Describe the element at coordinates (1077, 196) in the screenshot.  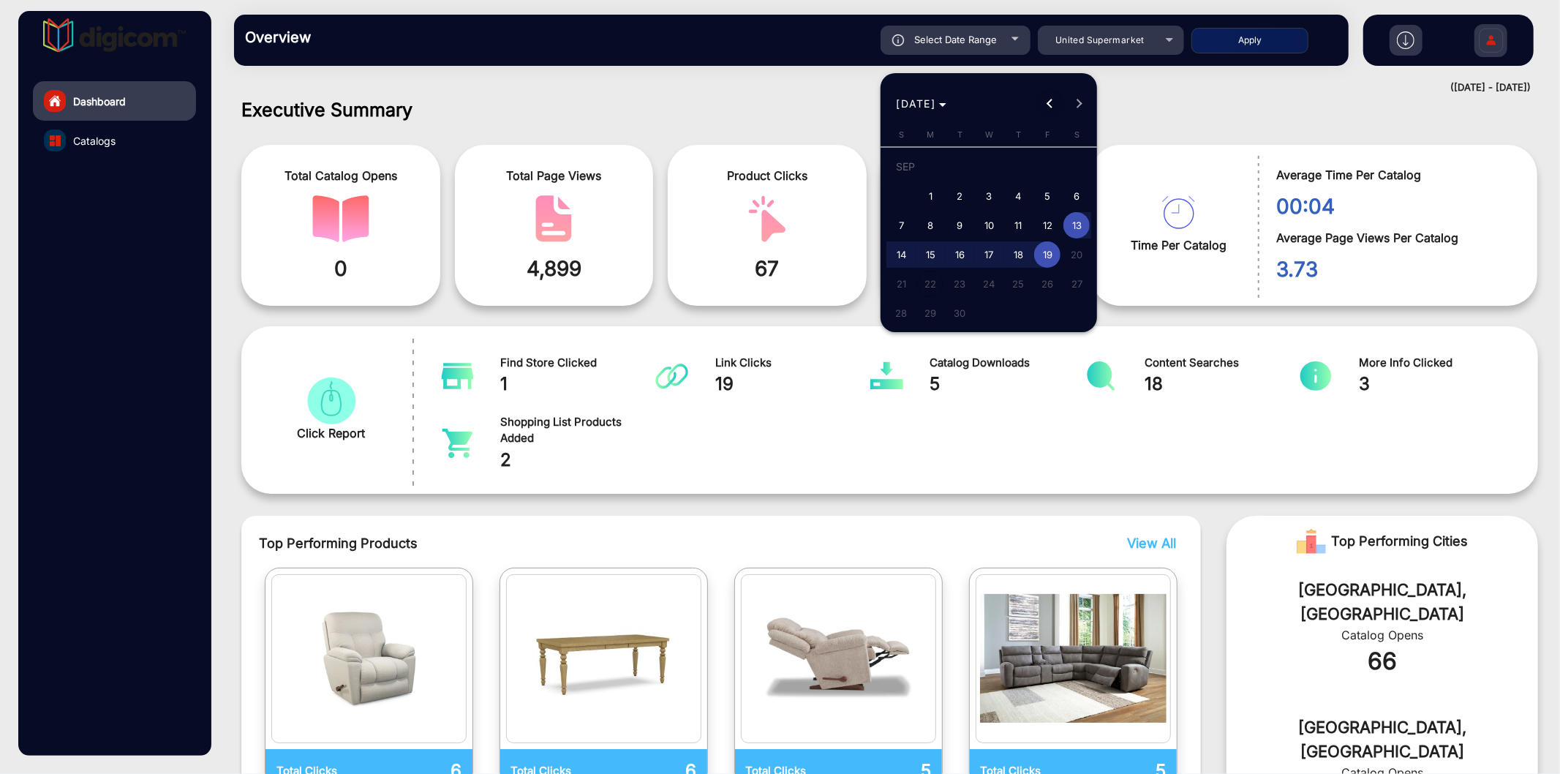
I see `button: September 6, 2025` at that location.